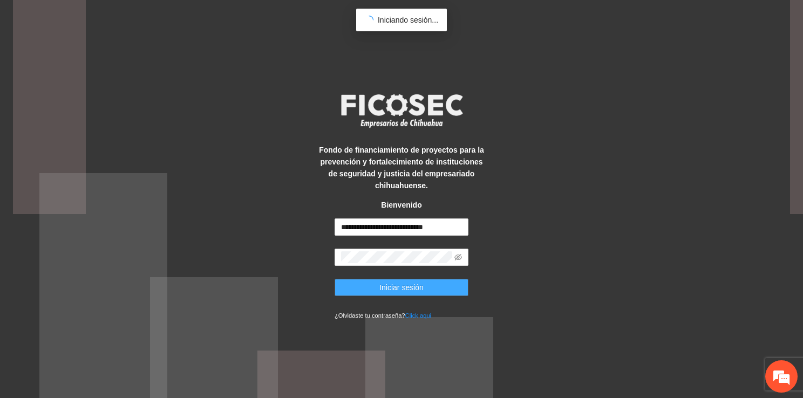  What do you see at coordinates (401, 111) in the screenshot?
I see `img: logo` at bounding box center [401, 111].